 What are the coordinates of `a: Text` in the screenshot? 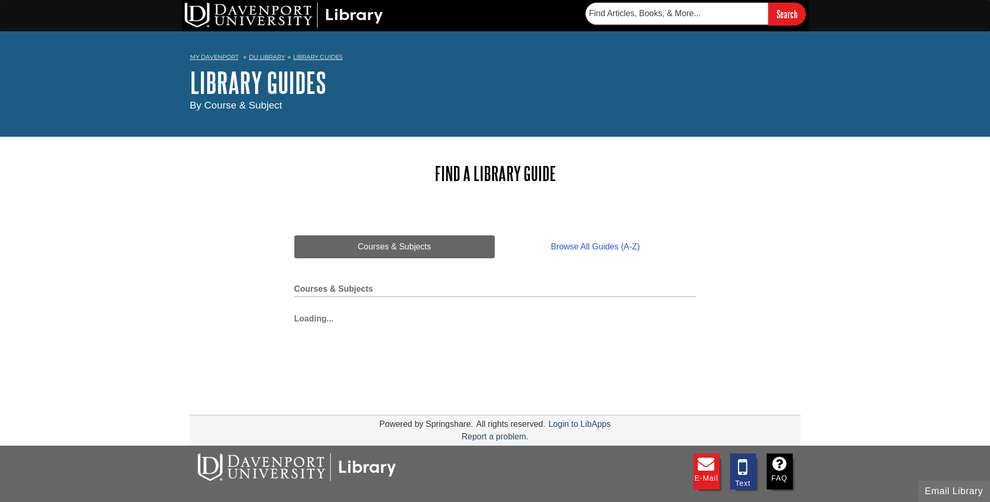 It's located at (743, 471).